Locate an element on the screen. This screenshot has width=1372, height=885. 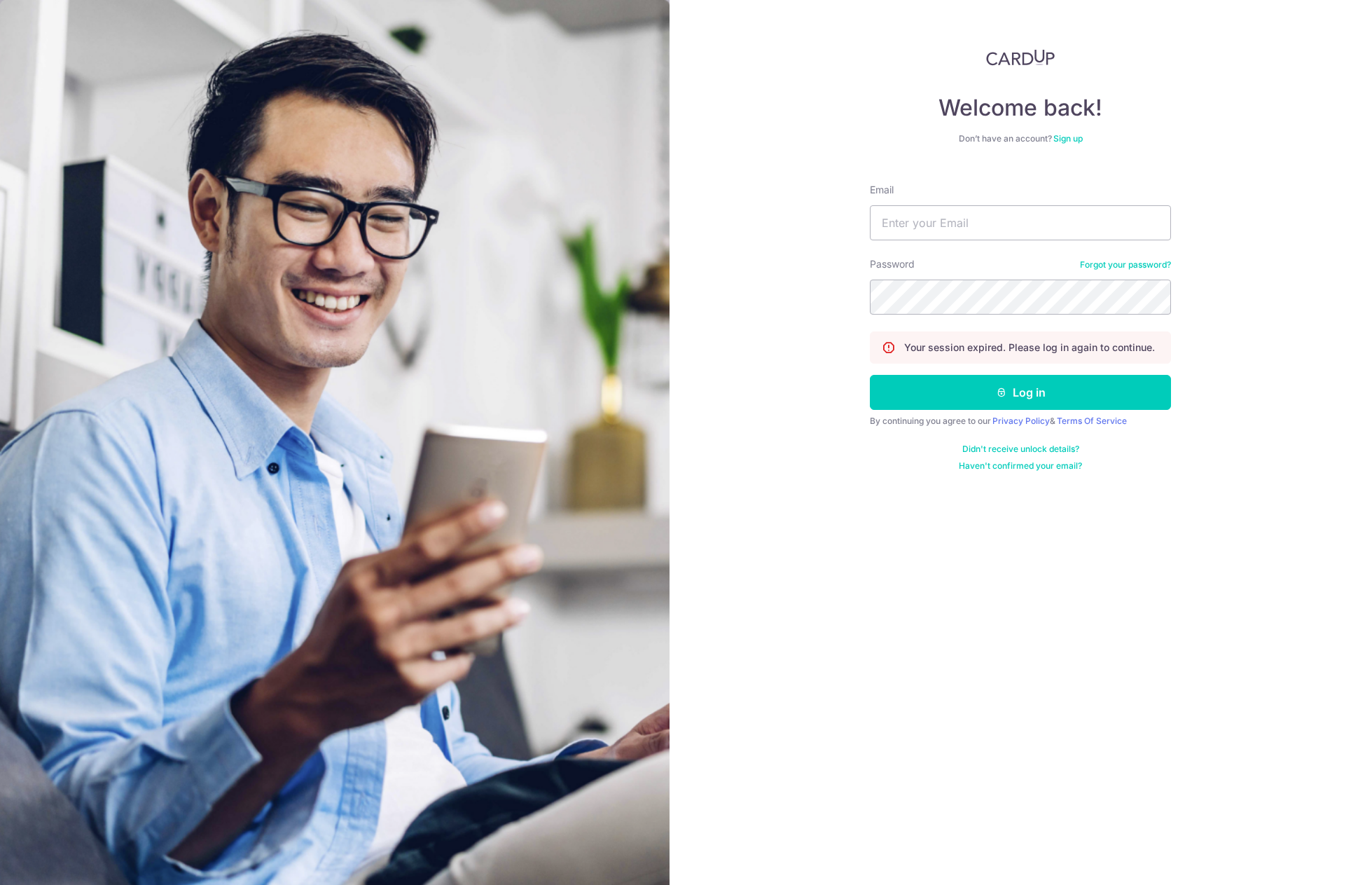
a: Haven't confirmed your email? is located at coordinates (1021, 465).